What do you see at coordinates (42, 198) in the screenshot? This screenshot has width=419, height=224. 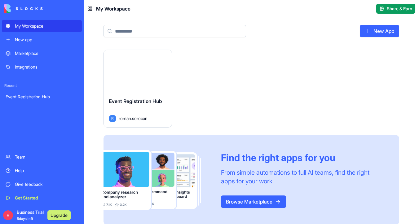 I see `a: Get Started` at bounding box center [42, 198].